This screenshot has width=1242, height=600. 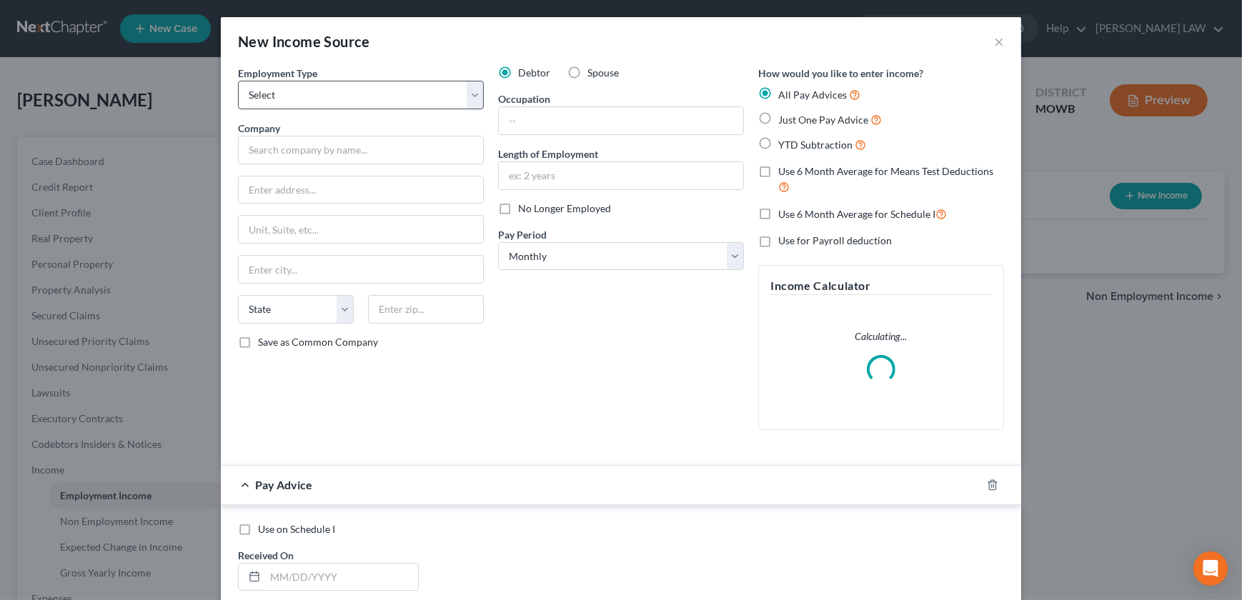 What do you see at coordinates (361, 150) in the screenshot?
I see `input: Search company by name...` at bounding box center [361, 150].